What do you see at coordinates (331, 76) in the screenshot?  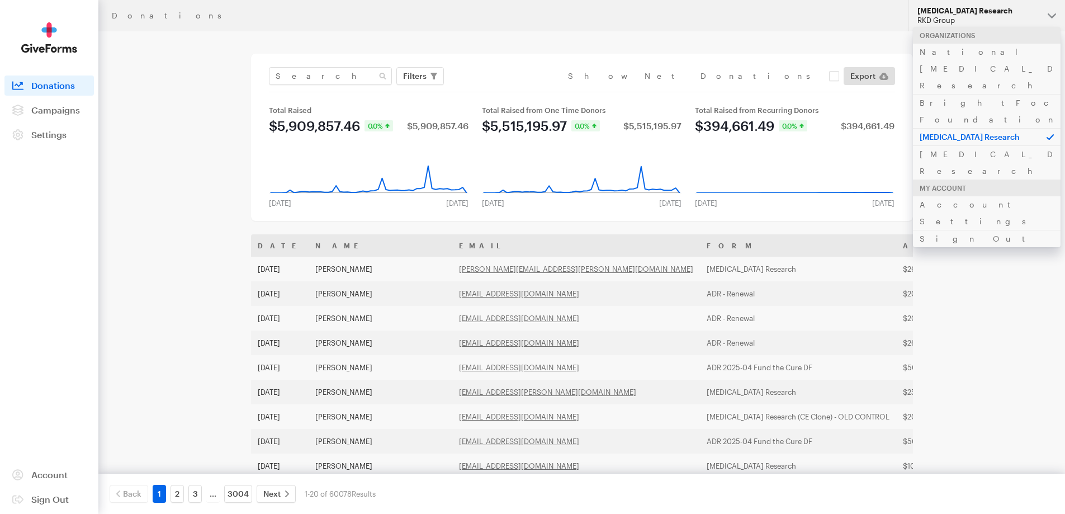 I see `input: Search Name & Email` at bounding box center [331, 76].